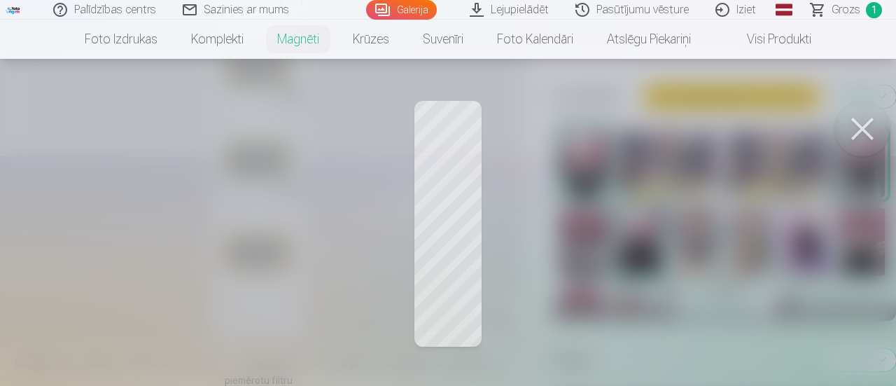 The width and height of the screenshot is (896, 386). I want to click on a: Suvenīri, so click(443, 39).